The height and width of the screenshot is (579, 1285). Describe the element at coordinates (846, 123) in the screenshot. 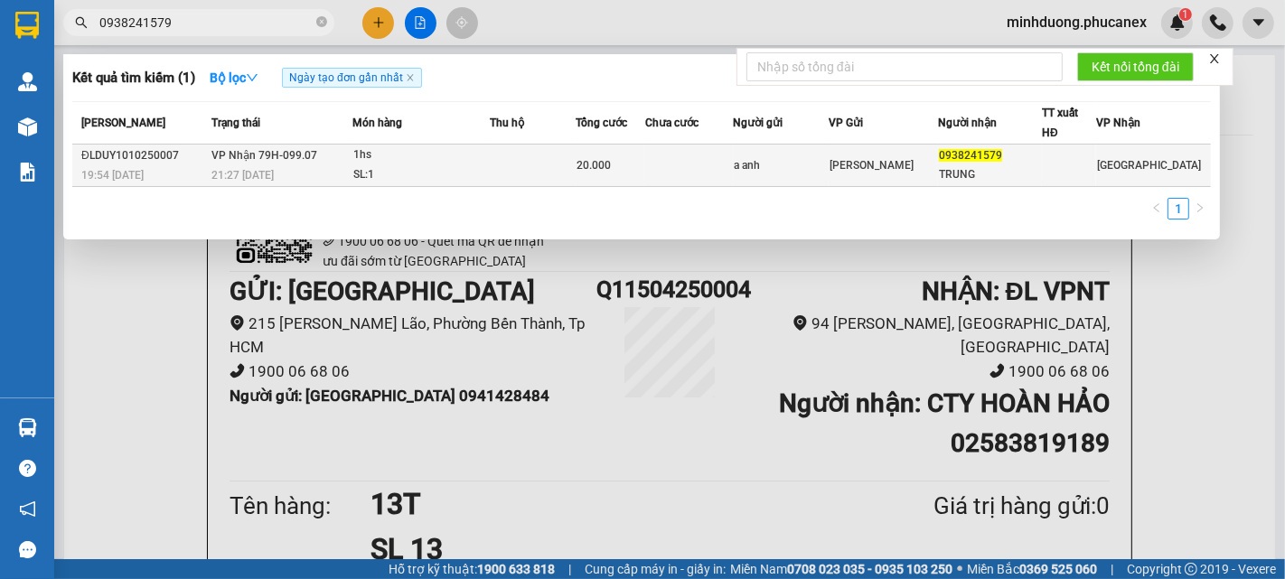

I see `span: VP Gửi` at that location.